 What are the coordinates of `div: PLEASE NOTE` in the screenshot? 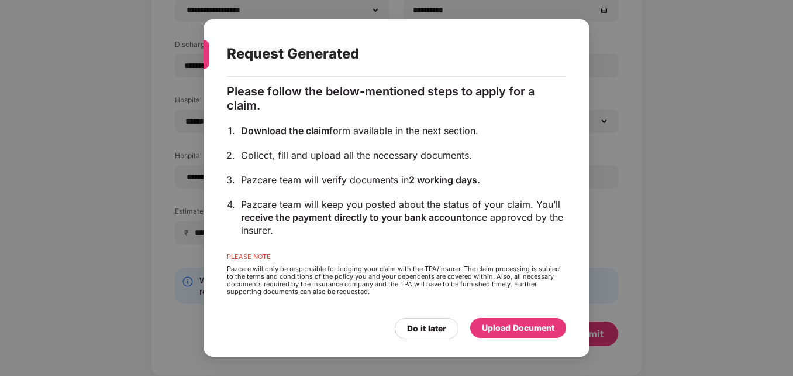 It's located at (396, 259).